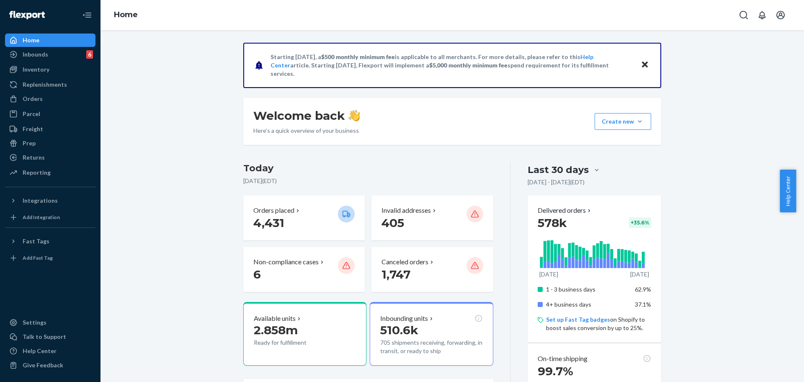 This screenshot has width=804, height=382. Describe the element at coordinates (406, 210) in the screenshot. I see `p: Invalid addresses` at that location.